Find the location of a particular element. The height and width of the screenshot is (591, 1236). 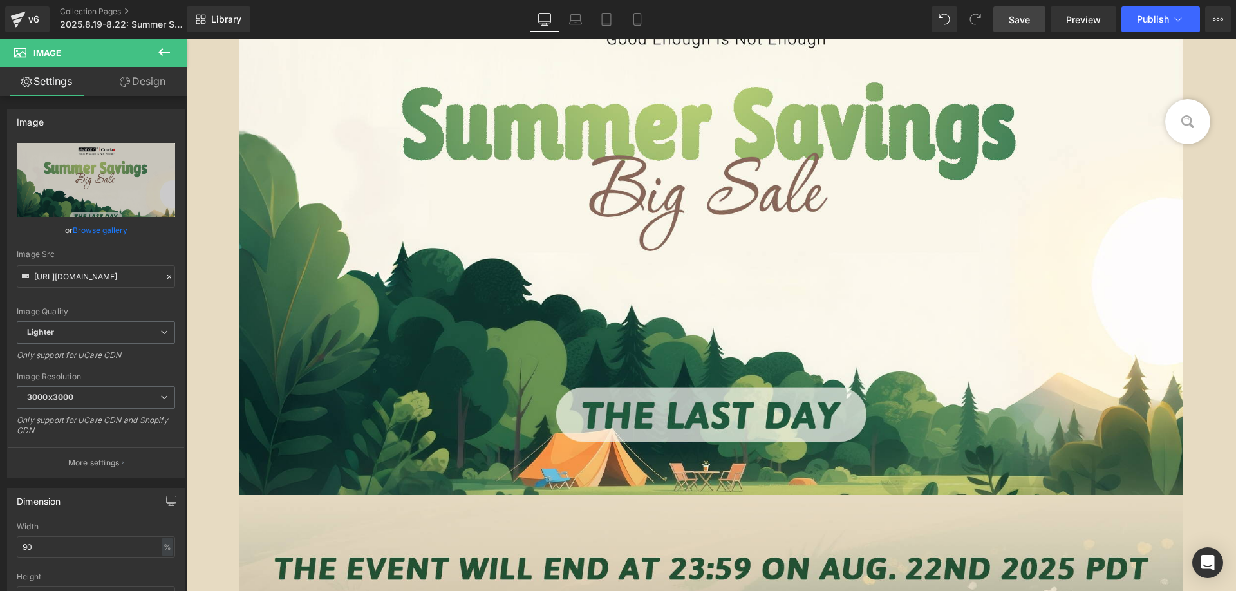

div: Height is located at coordinates (96, 577).